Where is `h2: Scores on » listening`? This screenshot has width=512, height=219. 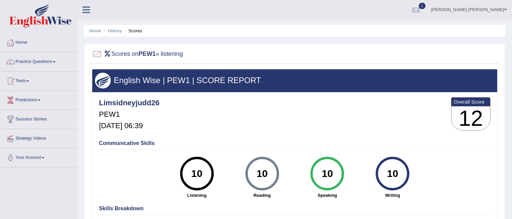
h2: Scores on » listening is located at coordinates (137, 54).